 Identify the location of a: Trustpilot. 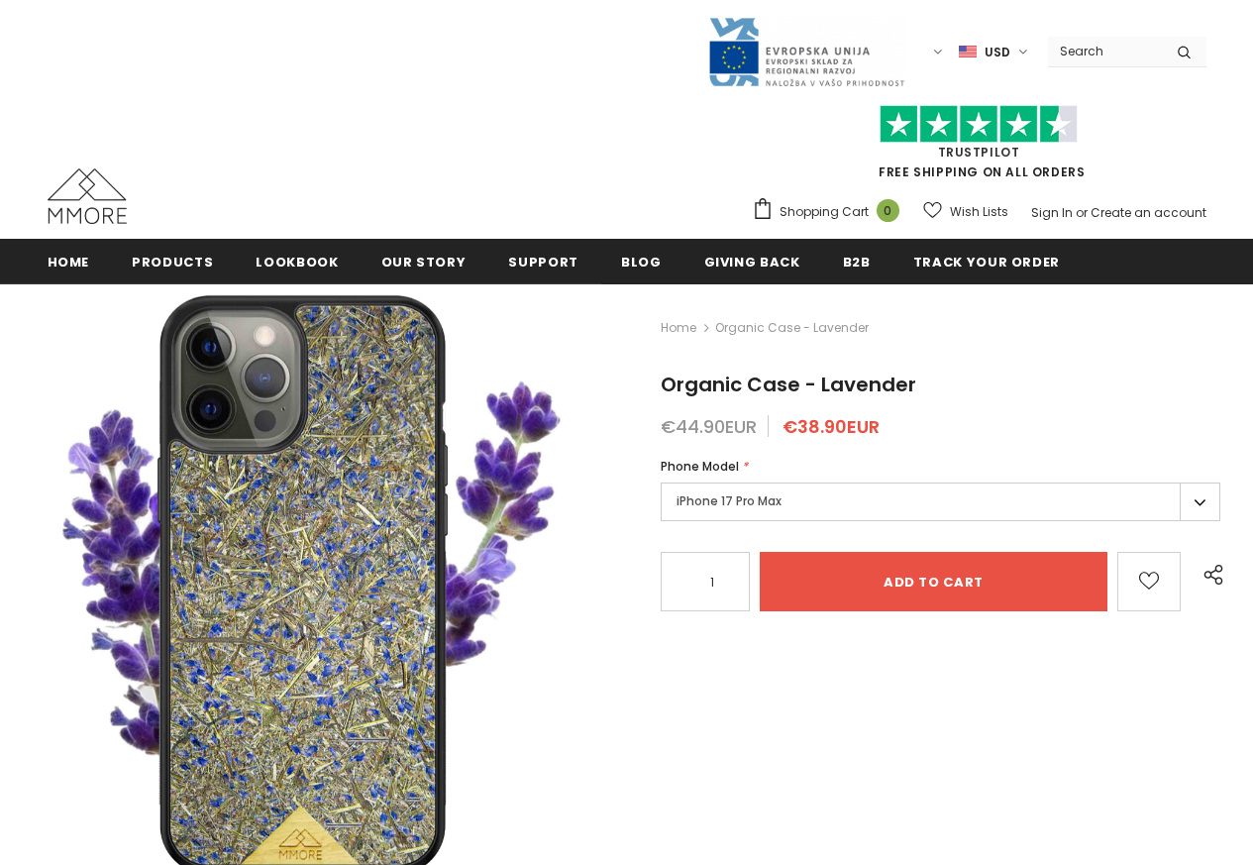
(979, 152).